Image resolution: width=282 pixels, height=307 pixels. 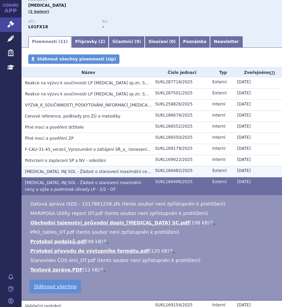 I want to click on a: Textová zpráva.PDF, so click(x=56, y=270).